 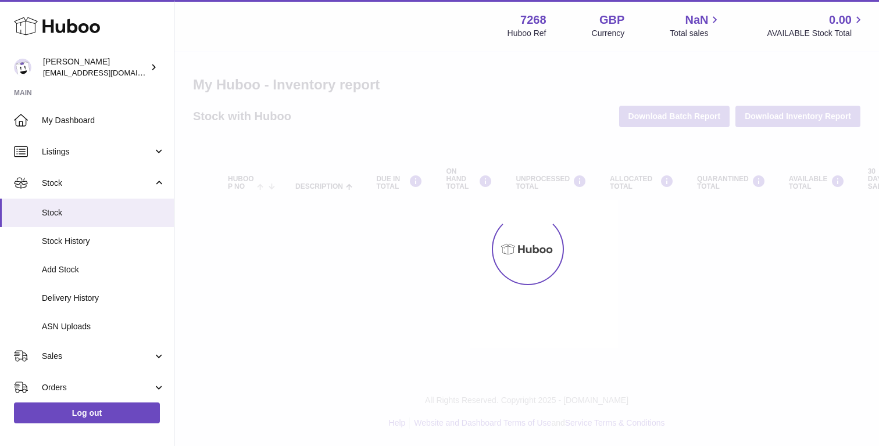 What do you see at coordinates (815, 26) in the screenshot?
I see `a: 0.00 AVAILABLE Stock Total` at bounding box center [815, 26].